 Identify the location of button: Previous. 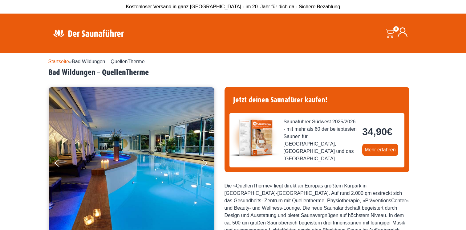
(62, 164).